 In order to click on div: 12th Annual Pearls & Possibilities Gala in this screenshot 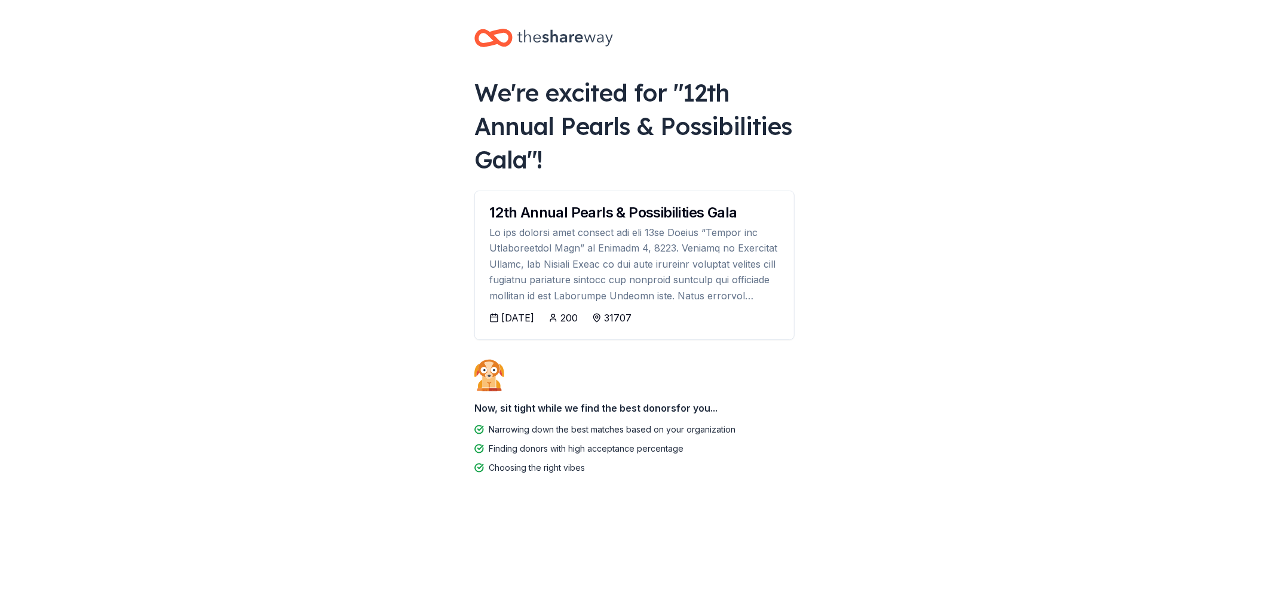, I will do `click(634, 213)`.